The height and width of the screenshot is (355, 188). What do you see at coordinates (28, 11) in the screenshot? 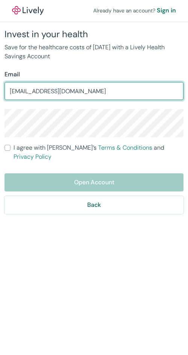
I see `img: Lively` at bounding box center [28, 11].